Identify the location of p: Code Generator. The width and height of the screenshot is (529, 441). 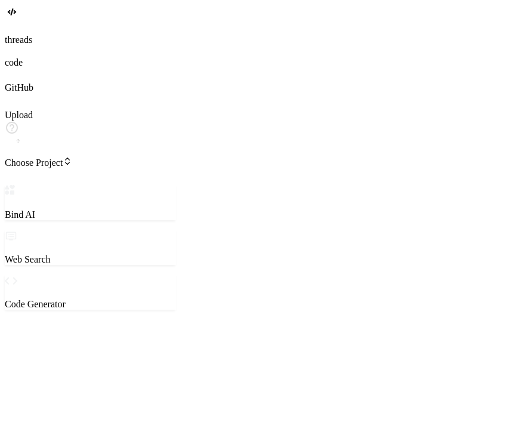
(90, 304).